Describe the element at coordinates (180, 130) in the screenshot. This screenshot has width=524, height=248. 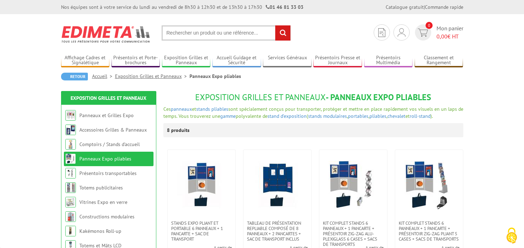
I see `p: 8 produits` at that location.